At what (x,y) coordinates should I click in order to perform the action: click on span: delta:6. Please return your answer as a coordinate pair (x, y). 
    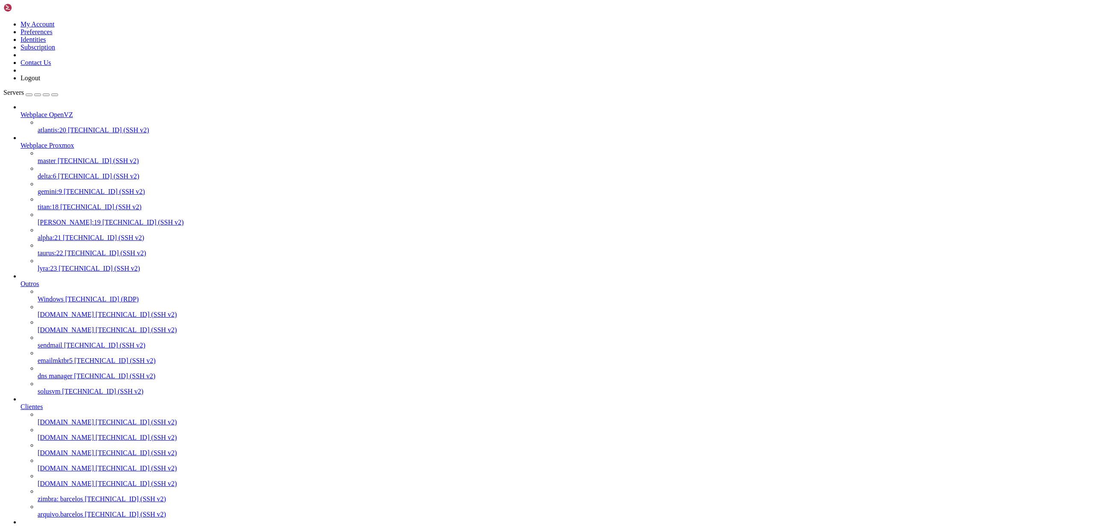
    Looking at the image, I should click on (47, 176).